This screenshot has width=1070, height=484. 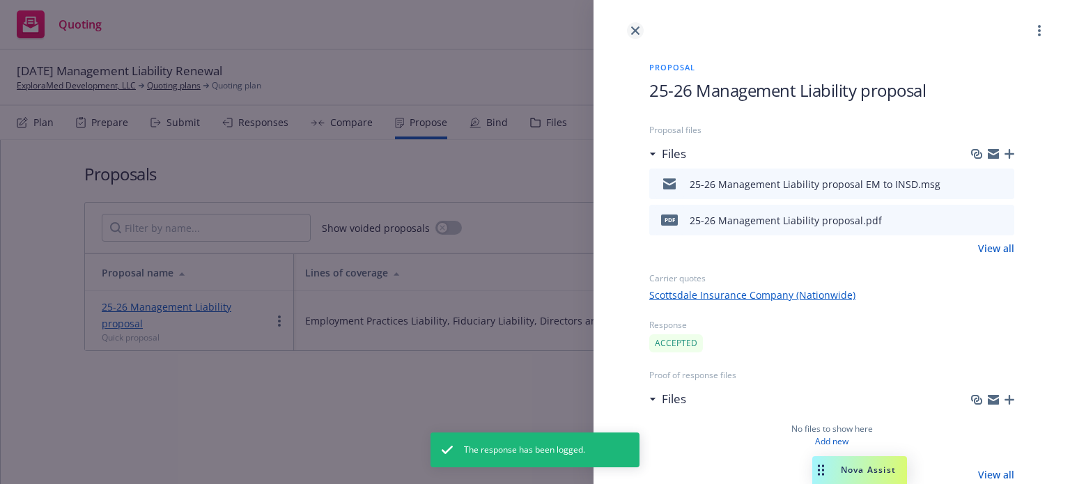 What do you see at coordinates (676, 344) in the screenshot?
I see `span: ACCEPTED` at bounding box center [676, 344].